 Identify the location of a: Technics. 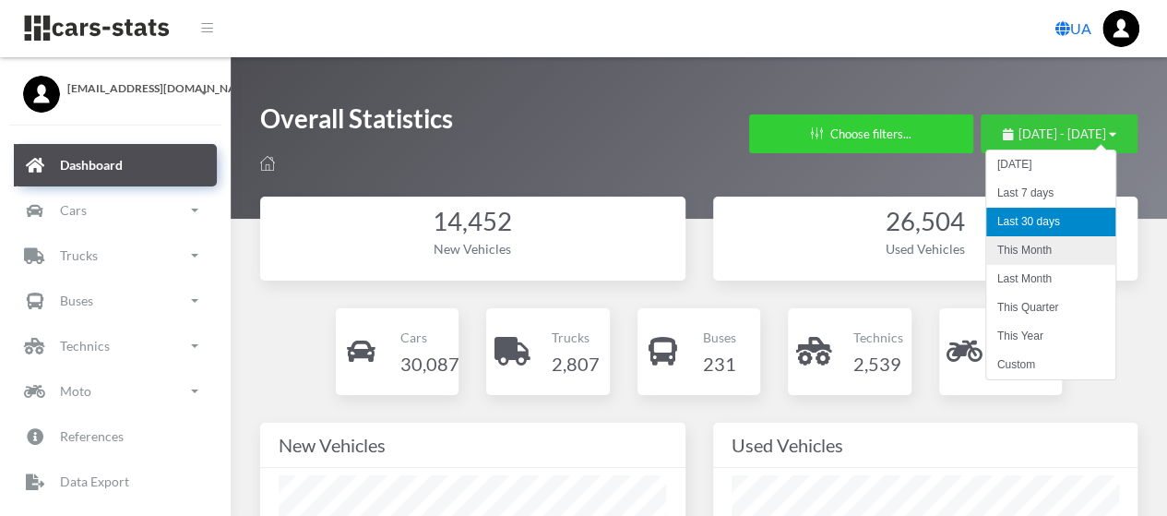
(115, 346).